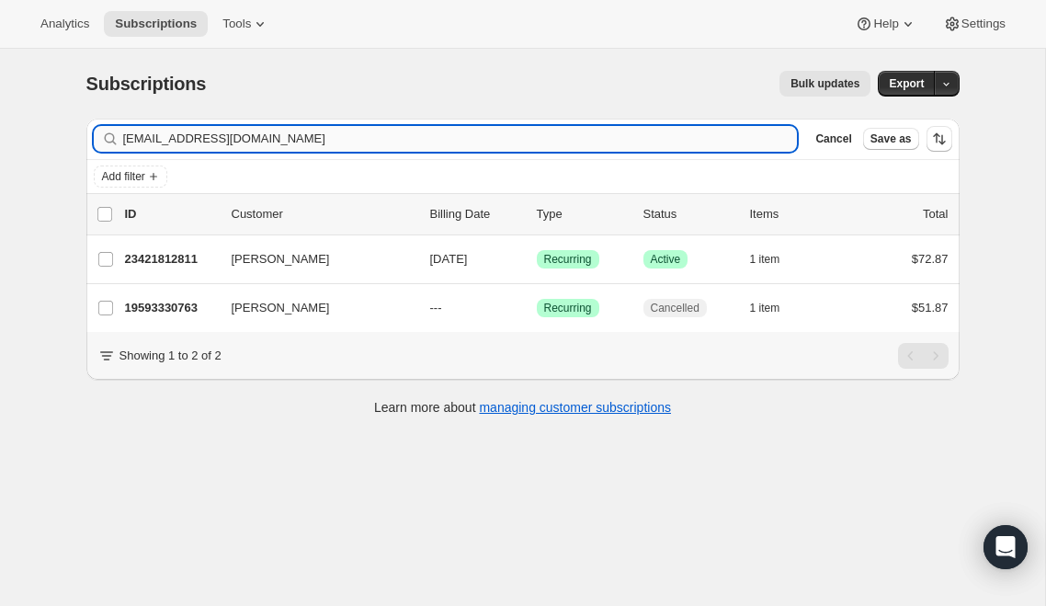 This screenshot has height=606, width=1046. I want to click on button: Bulk updates, so click(824, 84).